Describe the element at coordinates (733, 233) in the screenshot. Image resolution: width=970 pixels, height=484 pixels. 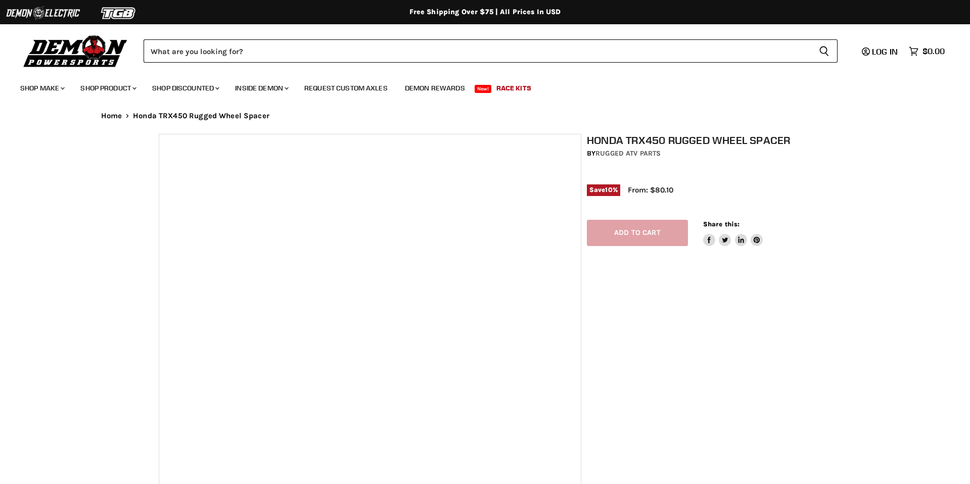
I see `aside: Share this:` at that location.